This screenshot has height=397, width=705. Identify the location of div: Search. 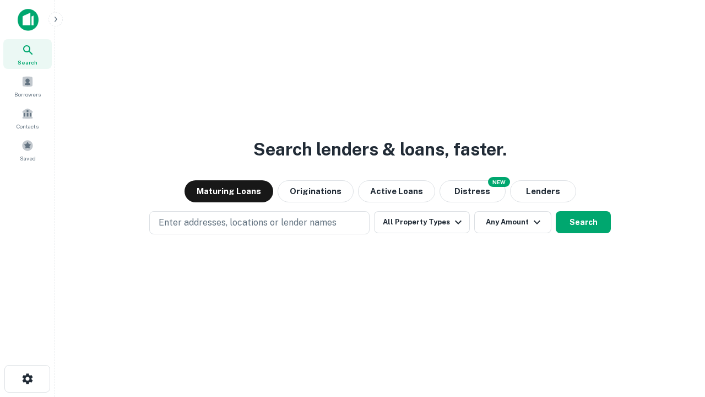
(28, 54).